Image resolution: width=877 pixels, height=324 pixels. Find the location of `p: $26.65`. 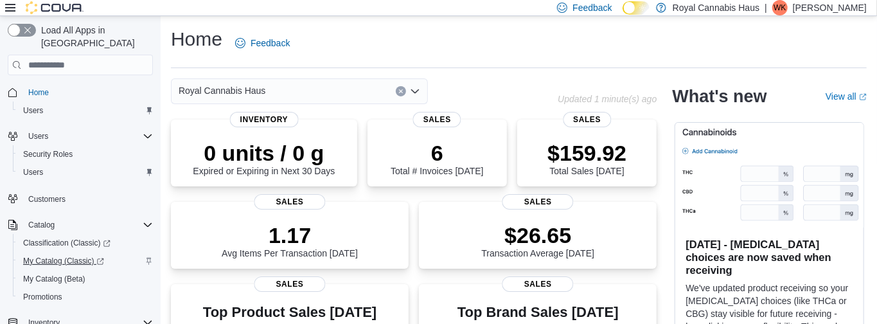

p: $26.65 is located at coordinates (538, 235).